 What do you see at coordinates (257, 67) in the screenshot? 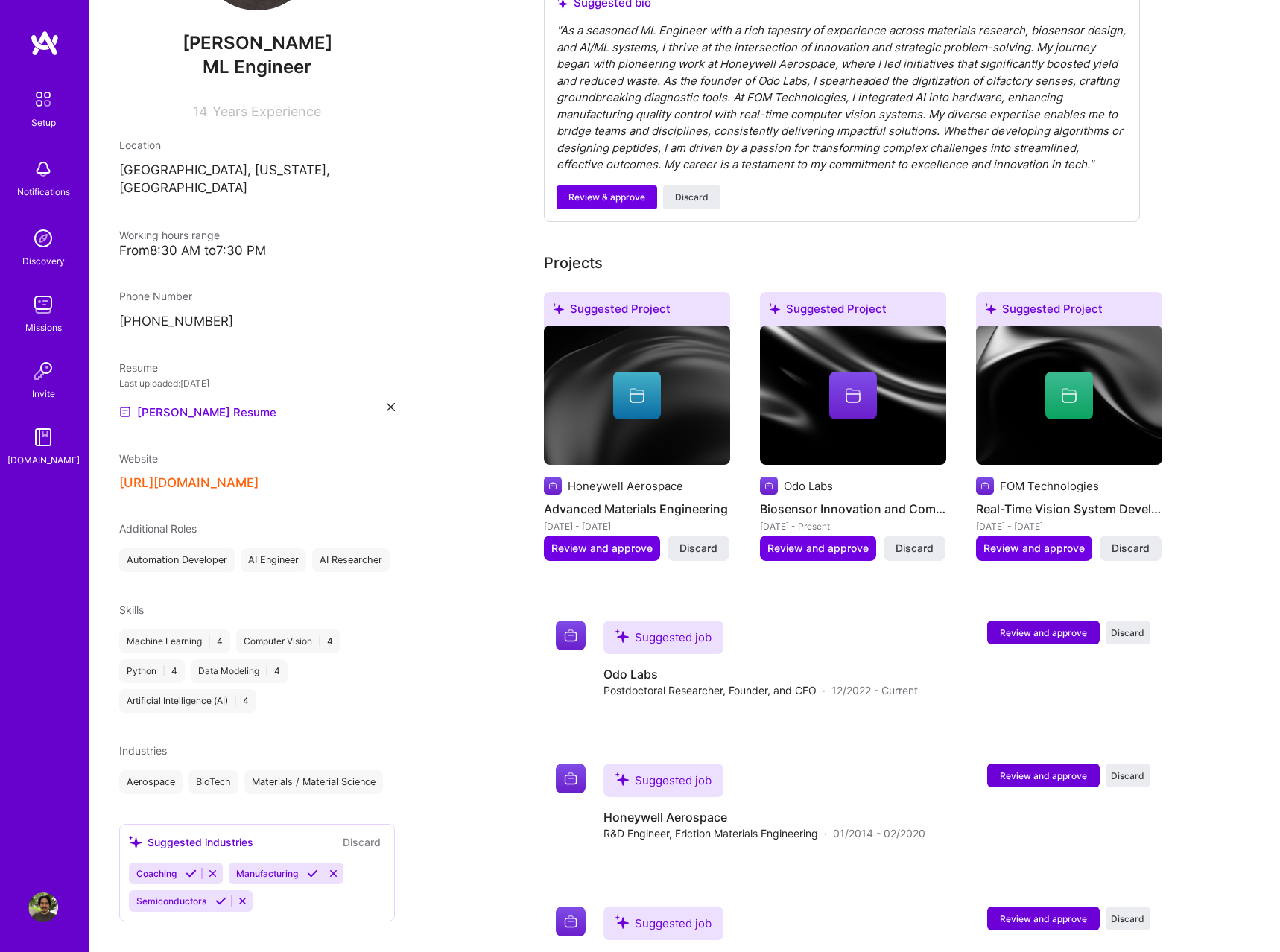
I see `span: ML Engineer` at bounding box center [257, 67].